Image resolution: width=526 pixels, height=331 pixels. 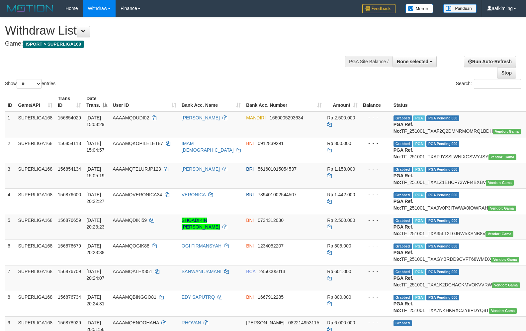 I want to click on th: Bank Acc. Name: activate to sort column ascending, so click(x=211, y=102).